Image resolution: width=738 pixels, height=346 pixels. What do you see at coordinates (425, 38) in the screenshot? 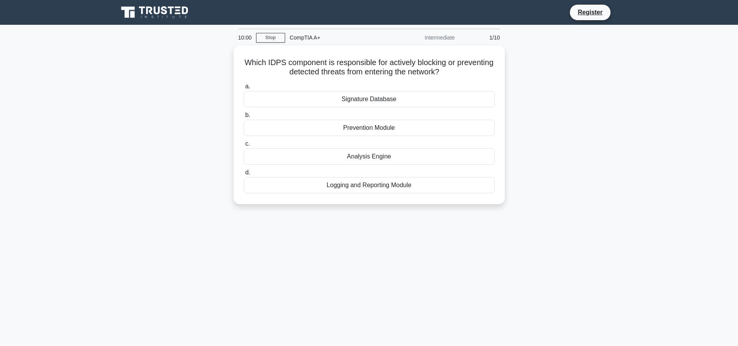
I see `div: Intermediate` at bounding box center [425, 38].